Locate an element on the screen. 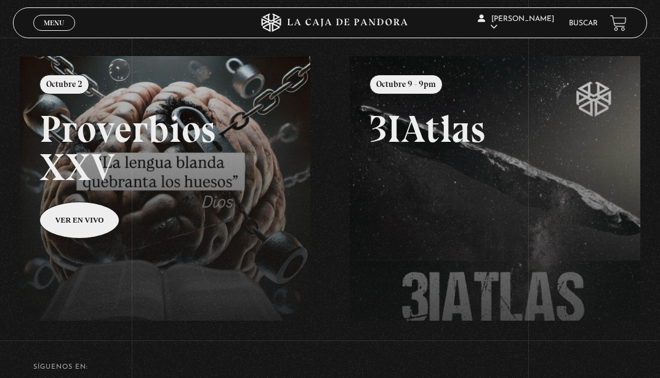 Image resolution: width=660 pixels, height=378 pixels. a: Buscar is located at coordinates (583, 23).